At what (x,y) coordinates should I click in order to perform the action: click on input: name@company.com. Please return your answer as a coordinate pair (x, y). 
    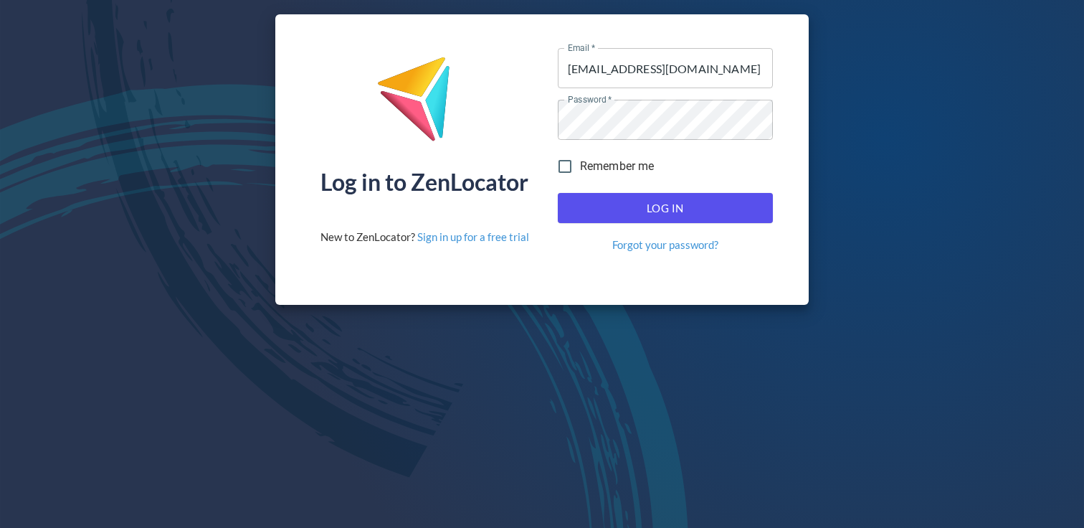
    Looking at the image, I should click on (665, 68).